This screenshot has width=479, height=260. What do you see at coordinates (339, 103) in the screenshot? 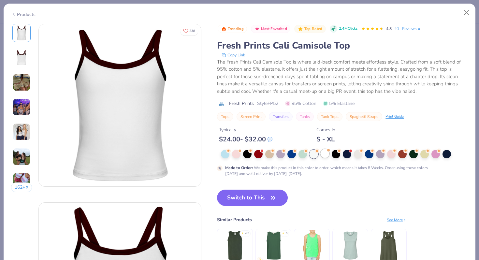
I see `span: 5% Elastane` at bounding box center [339, 103].